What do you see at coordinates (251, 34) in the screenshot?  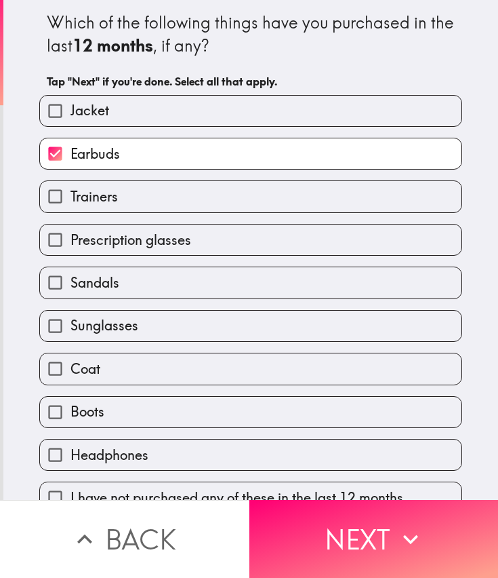 I see `div: Which of the following things have you purchased in the last , if any?` at bounding box center [251, 34].